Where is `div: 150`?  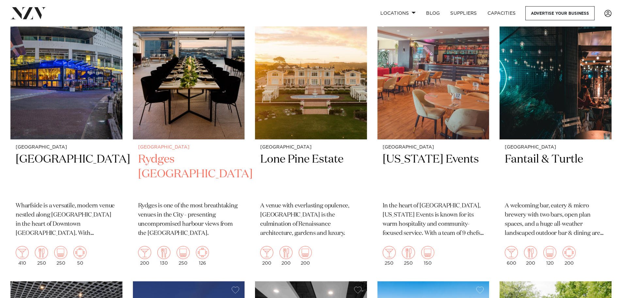 div: 150 is located at coordinates (428, 255).